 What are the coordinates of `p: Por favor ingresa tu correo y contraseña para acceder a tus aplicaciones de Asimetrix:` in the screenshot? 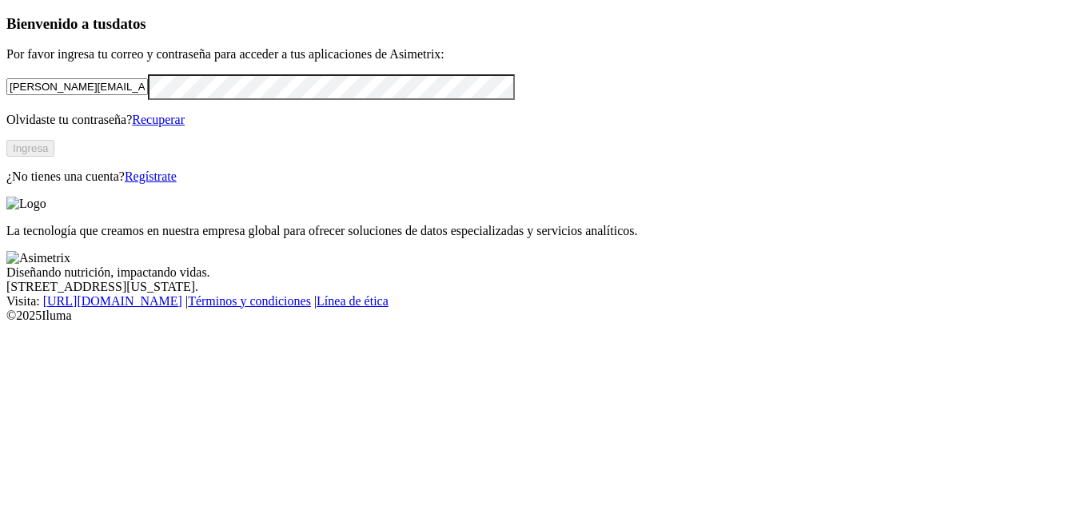 It's located at (546, 54).